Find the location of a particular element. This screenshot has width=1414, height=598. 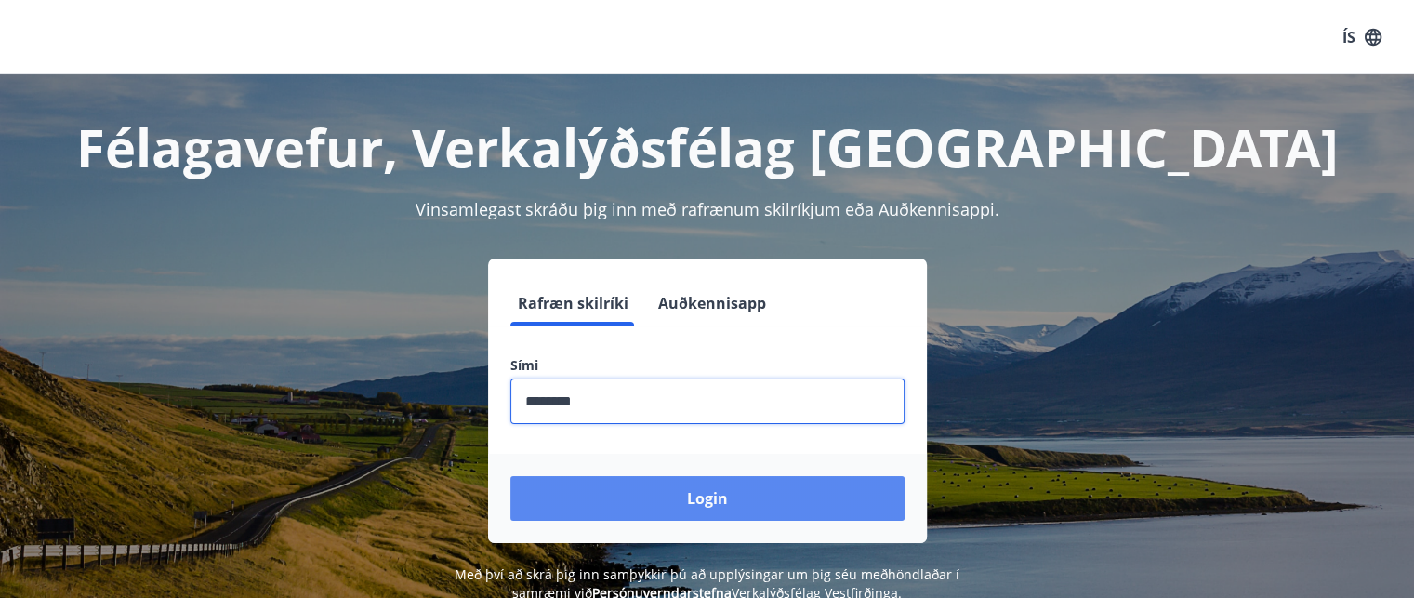

button: ÍS is located at coordinates (1362, 37).